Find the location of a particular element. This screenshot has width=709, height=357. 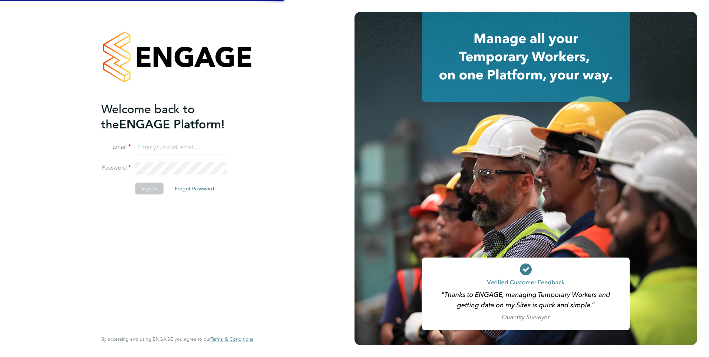

h2: ENGAGE Platform! is located at coordinates (174, 117).